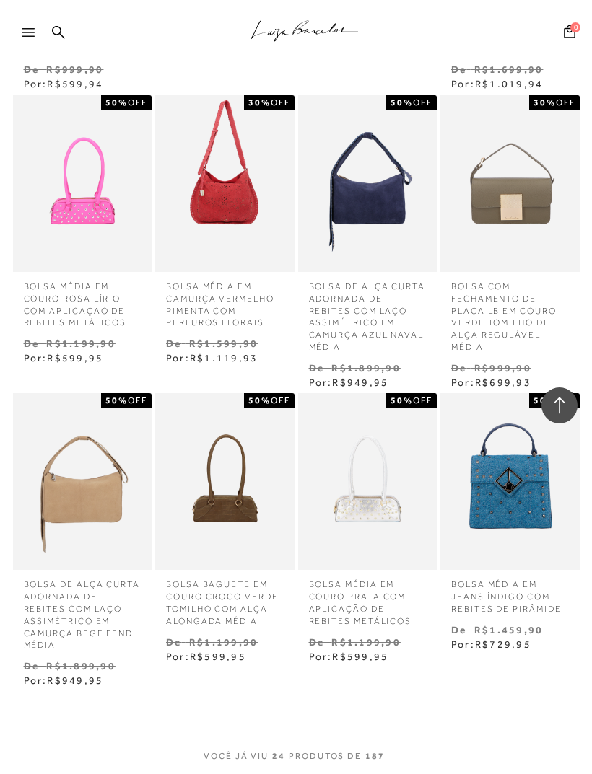 The width and height of the screenshot is (592, 774). I want to click on span: 187, so click(374, 756).